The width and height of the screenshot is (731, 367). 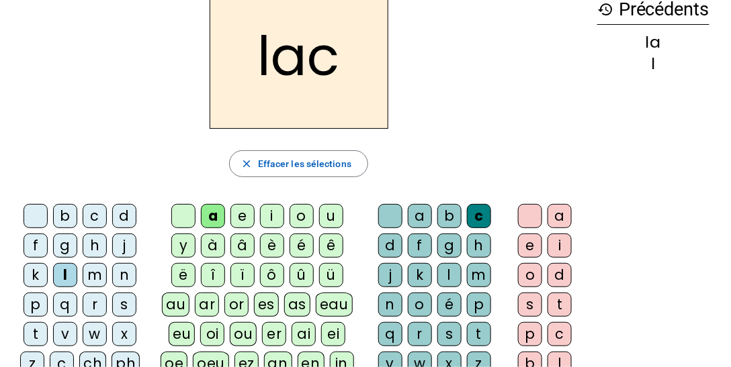 What do you see at coordinates (302, 275) in the screenshot?
I see `div: û` at bounding box center [302, 275].